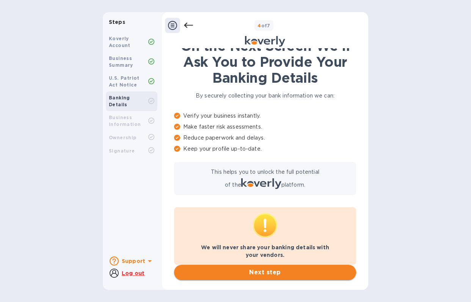 Image resolution: width=471 pixels, height=302 pixels. What do you see at coordinates (122, 137) in the screenshot?
I see `b: Ownership` at bounding box center [122, 137].